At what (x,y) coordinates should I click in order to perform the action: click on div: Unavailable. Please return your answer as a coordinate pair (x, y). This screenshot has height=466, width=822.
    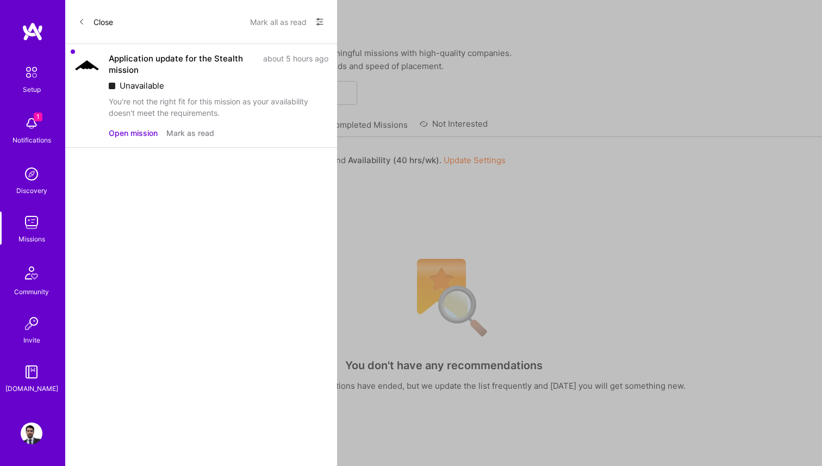
    Looking at the image, I should click on (219, 85).